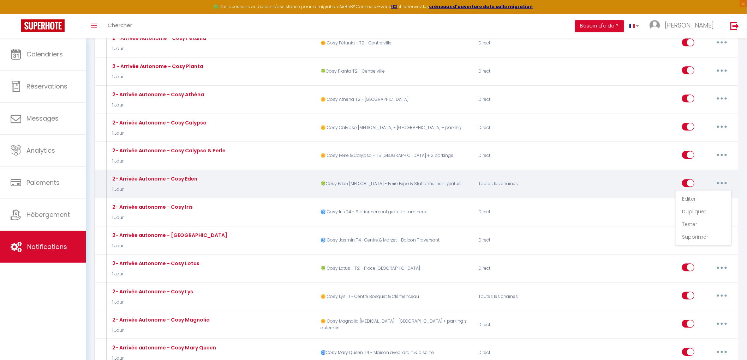  Describe the element at coordinates (152, 207) in the screenshot. I see `div: 2- Arrivée autonome - Cosy Iris` at that location.